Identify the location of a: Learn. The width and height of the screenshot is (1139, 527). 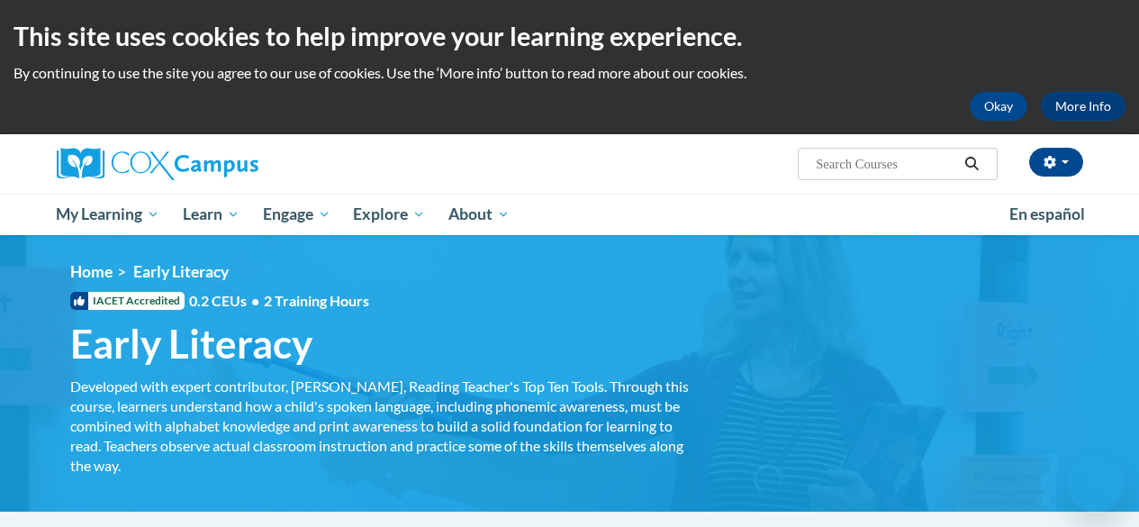
(211, 214).